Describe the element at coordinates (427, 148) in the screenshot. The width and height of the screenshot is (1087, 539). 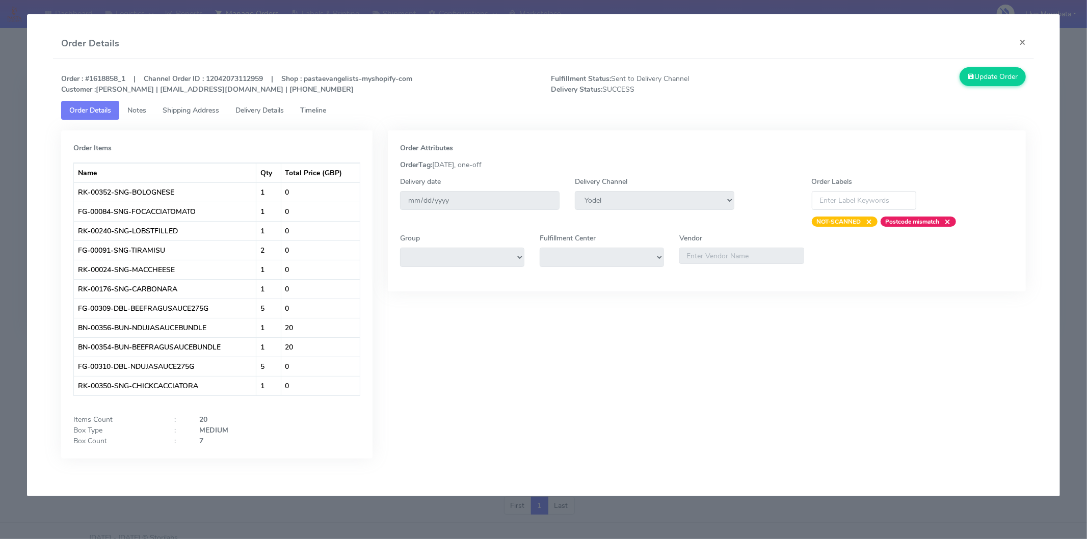
I see `strong: Order Attributes` at that location.